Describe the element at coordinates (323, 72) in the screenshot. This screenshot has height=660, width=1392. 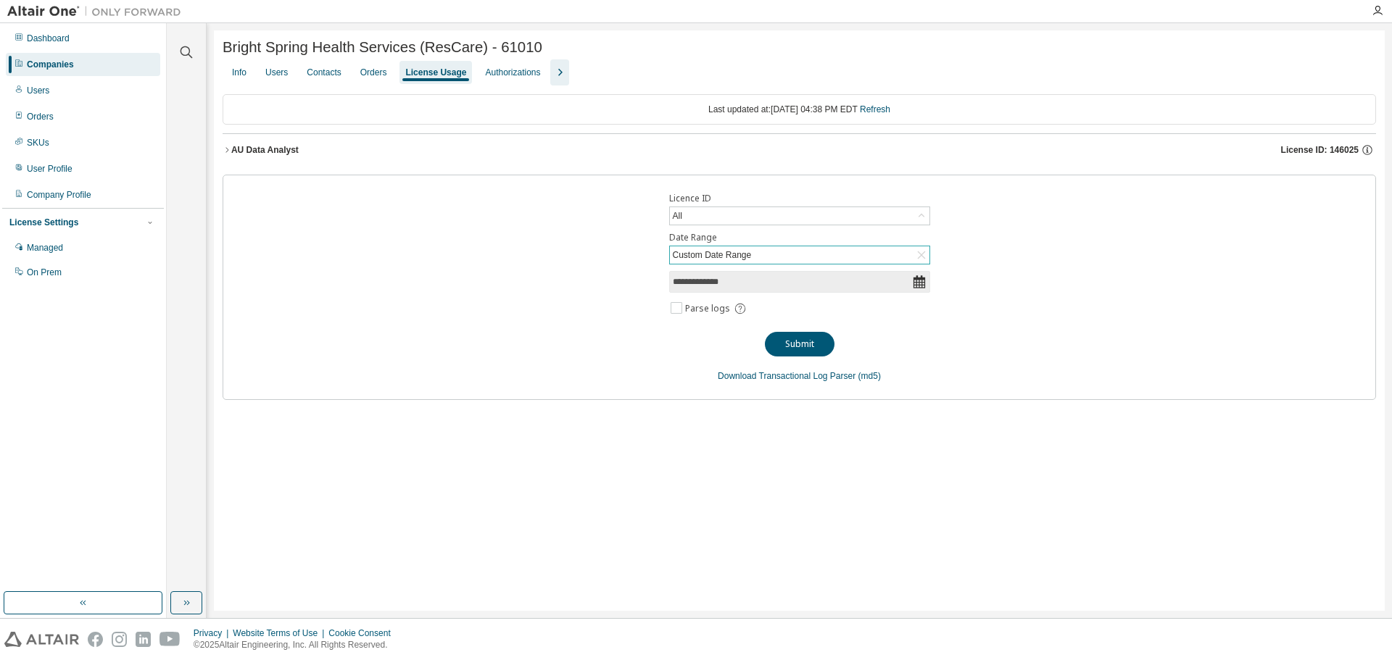
I see `div: Contacts` at that location.